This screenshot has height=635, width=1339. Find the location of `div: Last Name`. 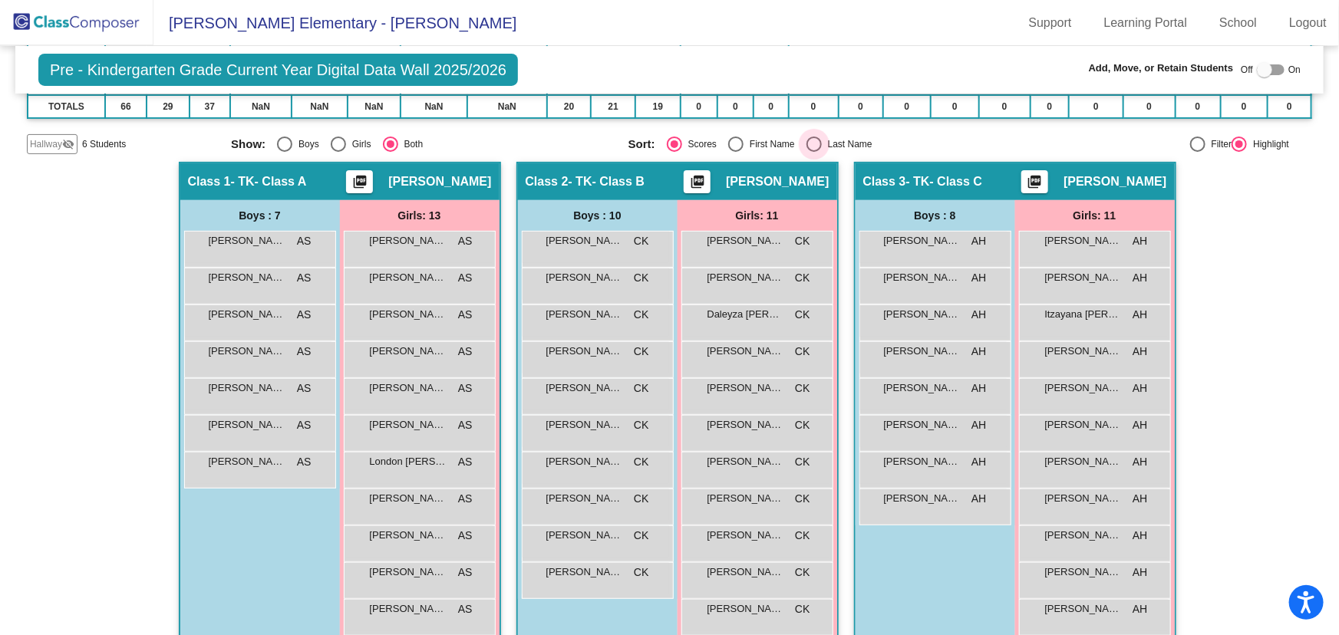

div: Last Name is located at coordinates (847, 144).